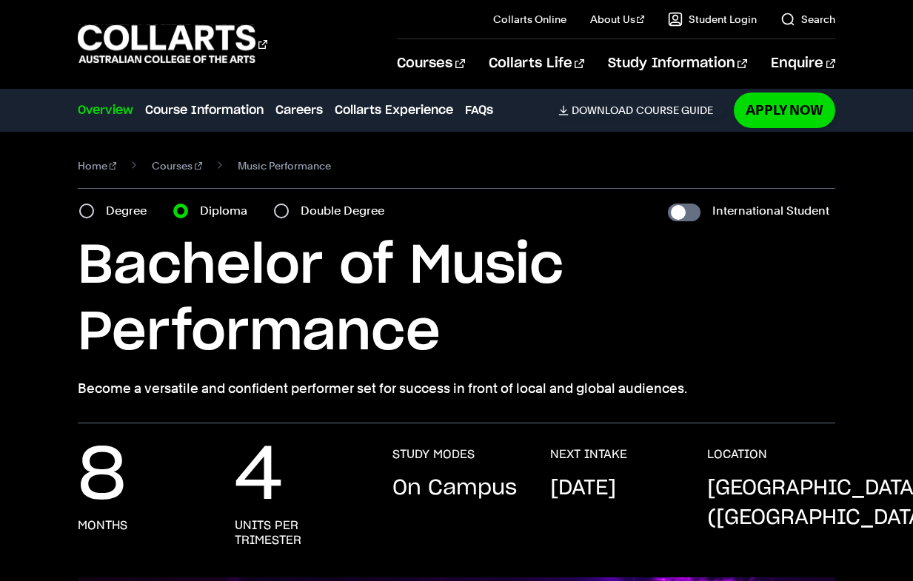 This screenshot has height=581, width=913. What do you see at coordinates (808, 19) in the screenshot?
I see `a: Search` at bounding box center [808, 19].